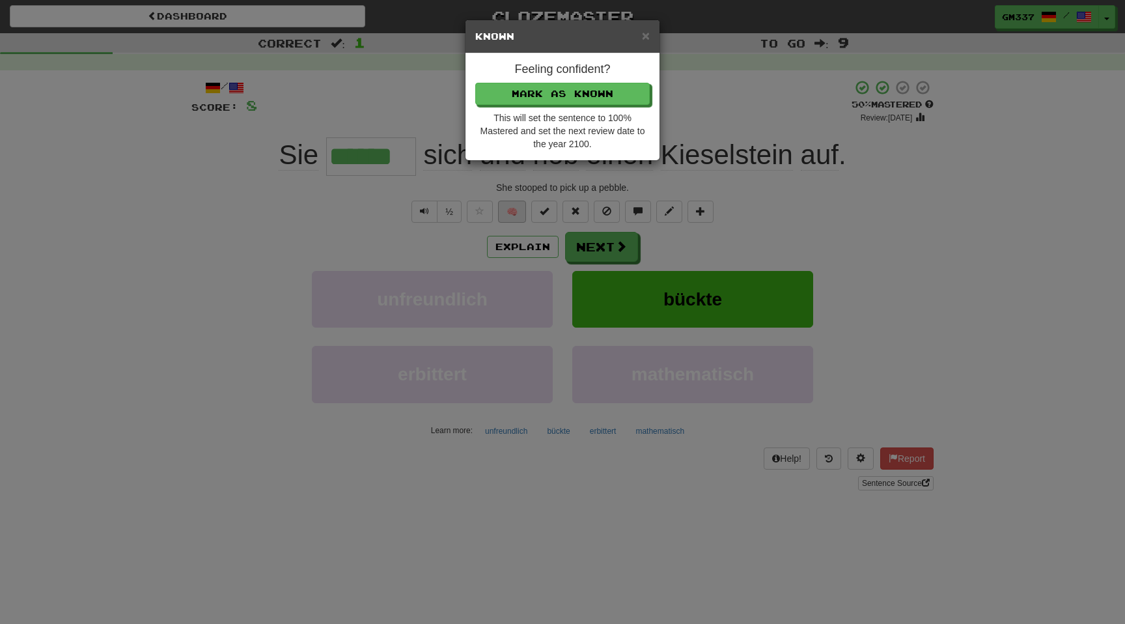  I want to click on button: Close, so click(646, 35).